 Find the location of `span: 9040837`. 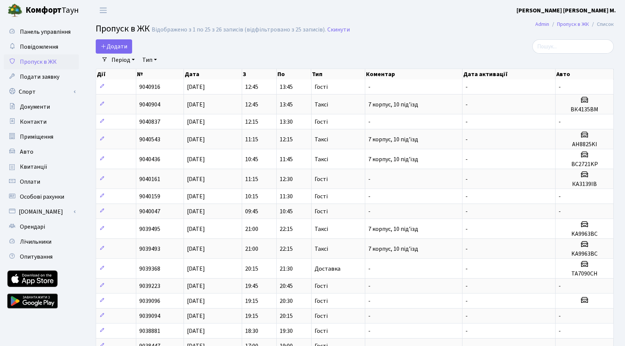

span: 9040837 is located at coordinates (150, 122).